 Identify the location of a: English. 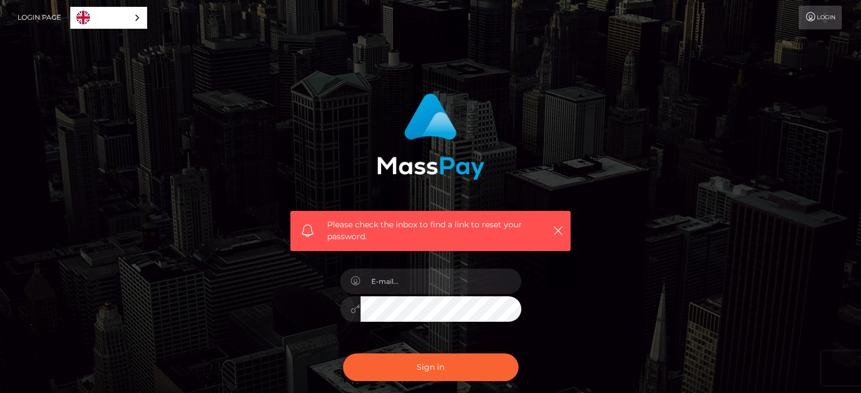
(109, 18).